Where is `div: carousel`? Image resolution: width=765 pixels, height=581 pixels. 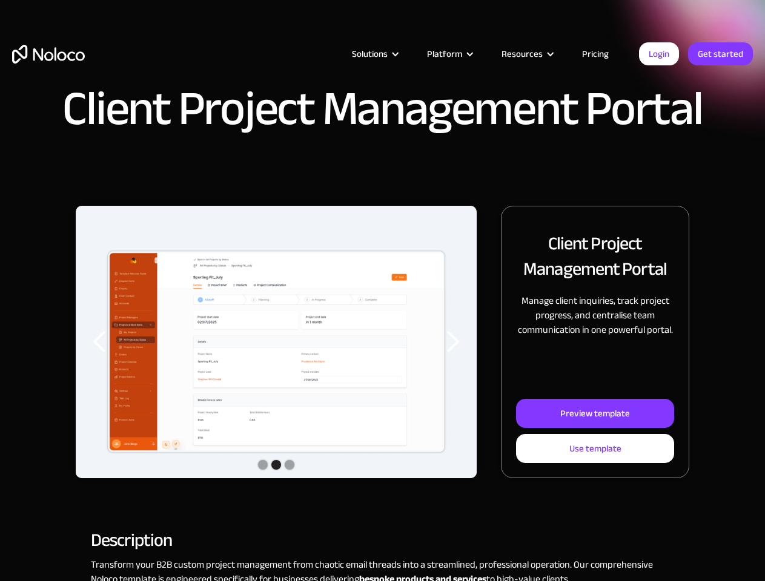
div: carousel is located at coordinates (276, 342).